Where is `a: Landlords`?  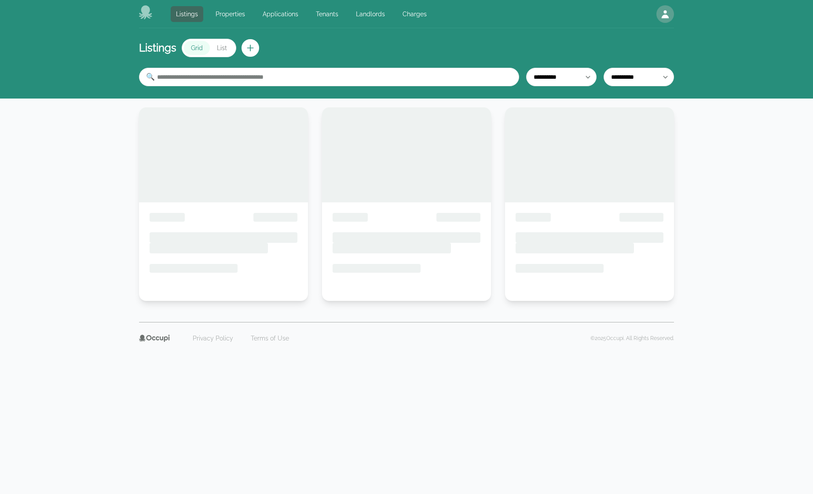 a: Landlords is located at coordinates (370, 14).